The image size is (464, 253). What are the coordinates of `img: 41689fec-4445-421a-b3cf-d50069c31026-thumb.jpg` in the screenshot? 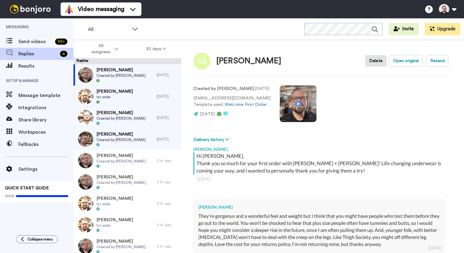 It's located at (86, 118).